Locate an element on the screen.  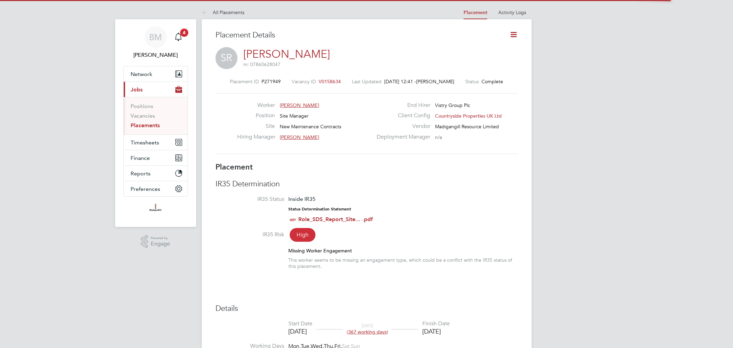
b: Placement is located at coordinates (234, 167).